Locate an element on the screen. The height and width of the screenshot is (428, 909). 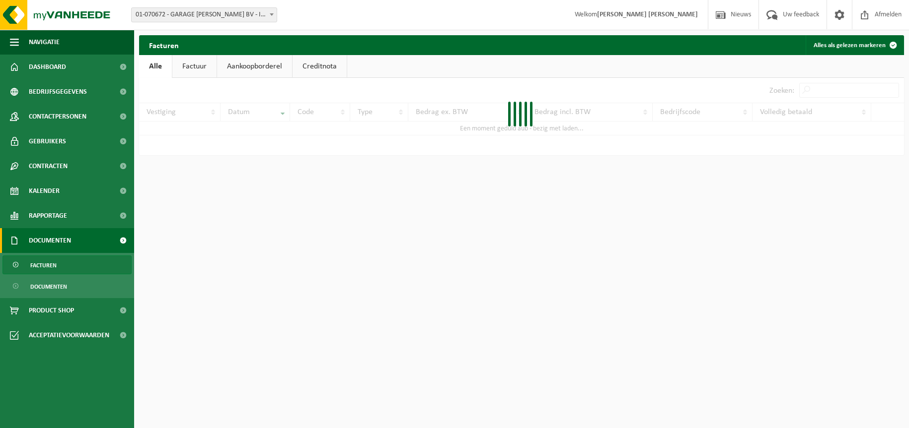
span: Dashboard is located at coordinates (47, 67).